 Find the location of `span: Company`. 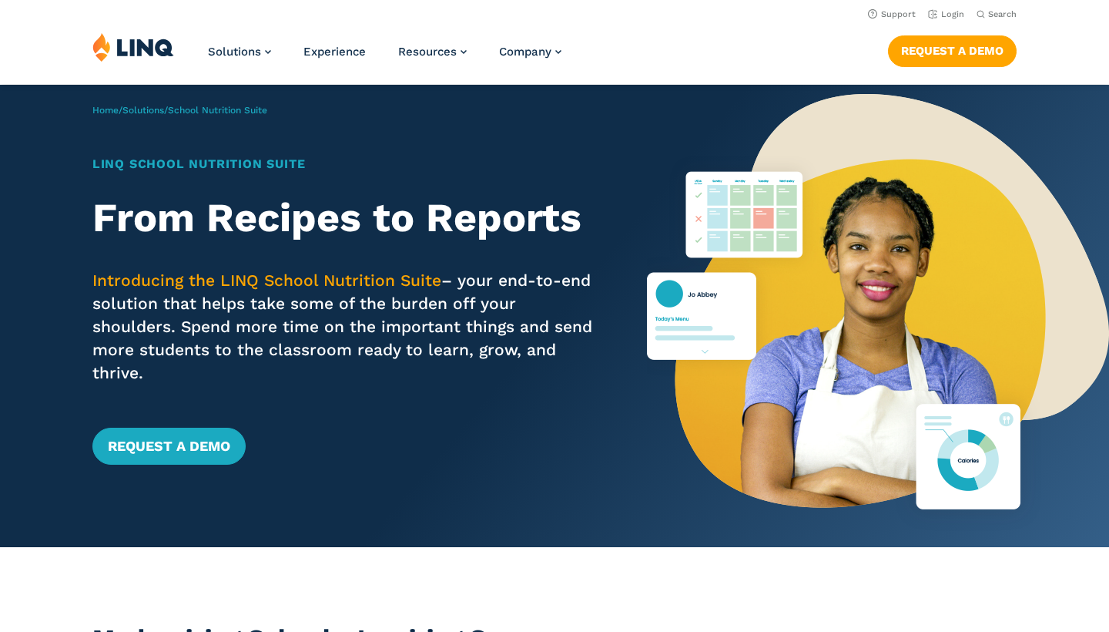

span: Company is located at coordinates (525, 52).